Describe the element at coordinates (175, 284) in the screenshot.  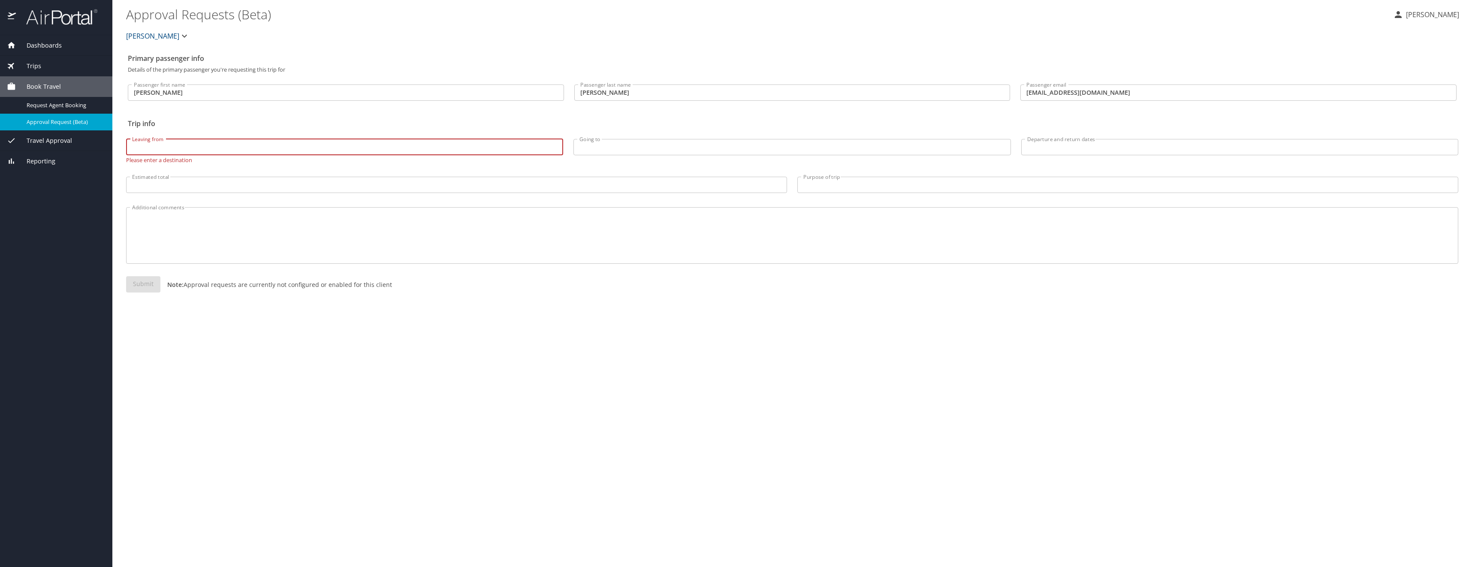
I see `strong: Note:` at that location.